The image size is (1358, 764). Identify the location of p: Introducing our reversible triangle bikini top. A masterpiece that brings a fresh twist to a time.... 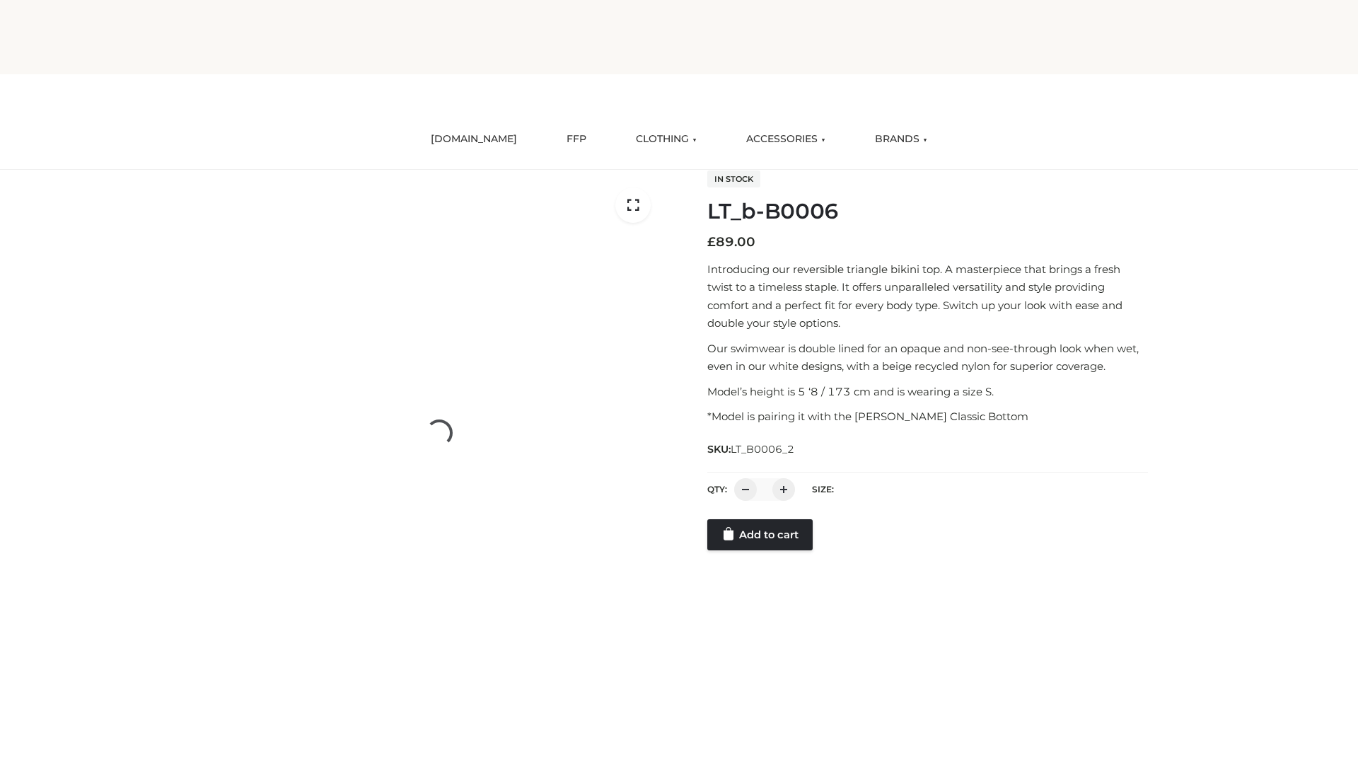
(927, 296).